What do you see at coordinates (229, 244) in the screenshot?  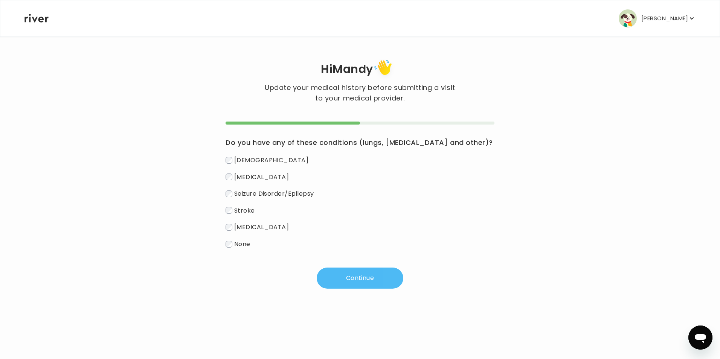 I see `input: None` at bounding box center [229, 244].